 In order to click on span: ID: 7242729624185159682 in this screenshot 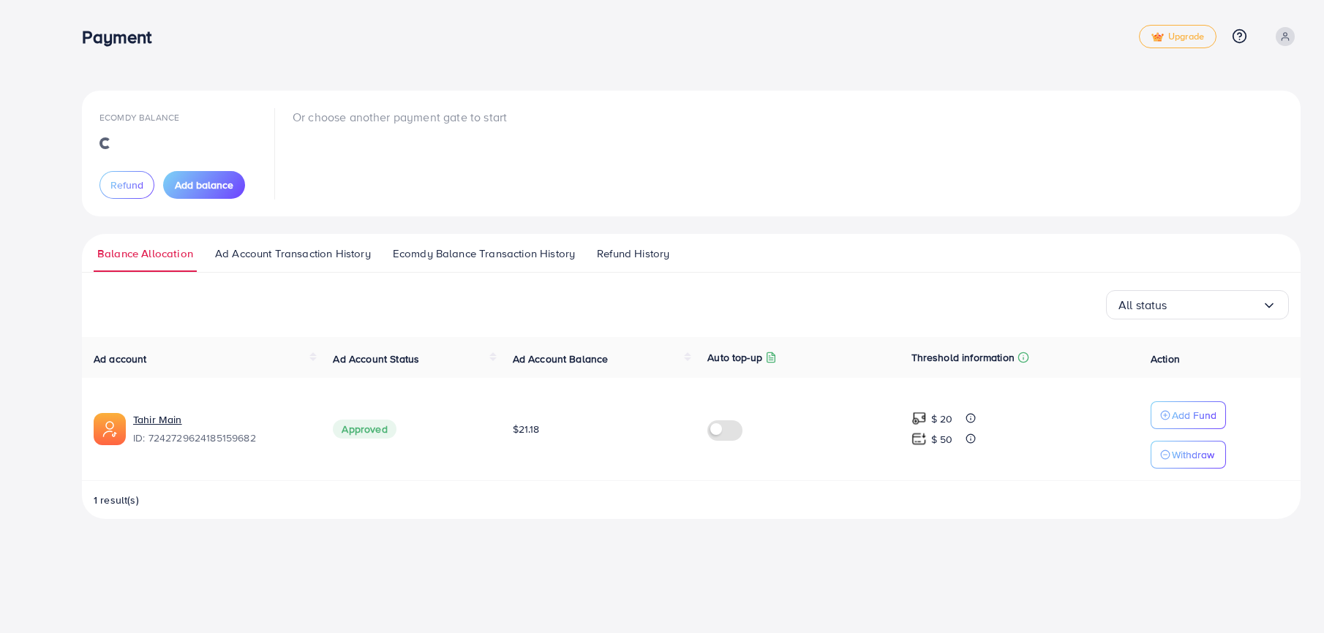, I will do `click(221, 438)`.